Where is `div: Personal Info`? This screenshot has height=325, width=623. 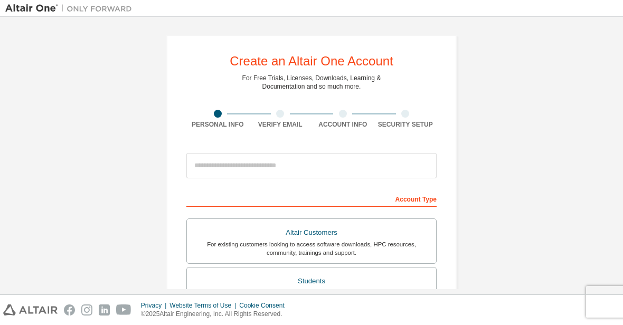
div: Personal Info is located at coordinates (217, 125).